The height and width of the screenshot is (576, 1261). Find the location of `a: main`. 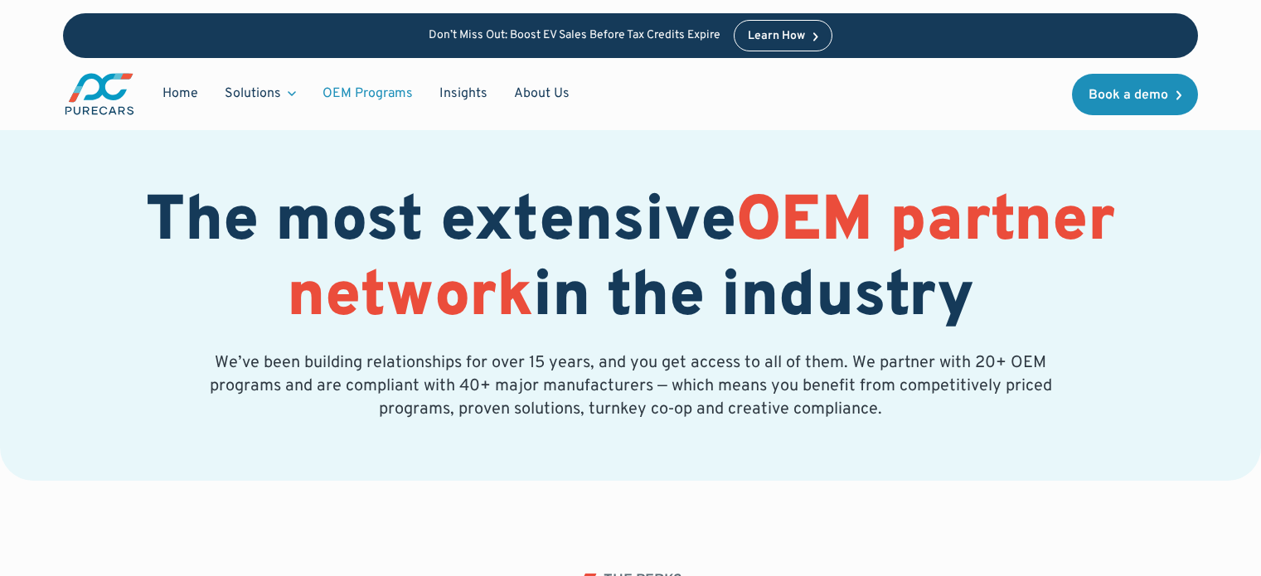

a: main is located at coordinates (100, 94).